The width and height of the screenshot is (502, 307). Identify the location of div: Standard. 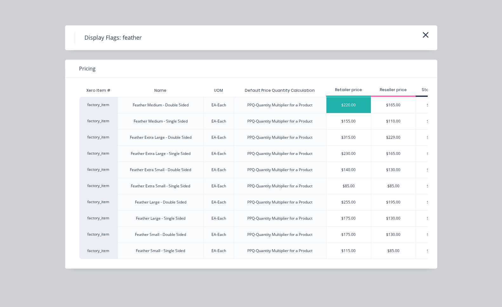
(431, 90).